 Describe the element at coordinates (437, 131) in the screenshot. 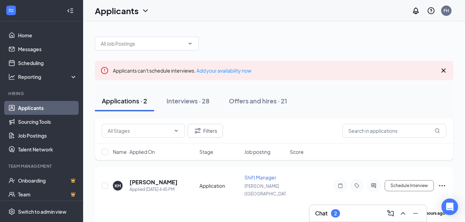

I see `svg: MagnifyingGlass` at that location.